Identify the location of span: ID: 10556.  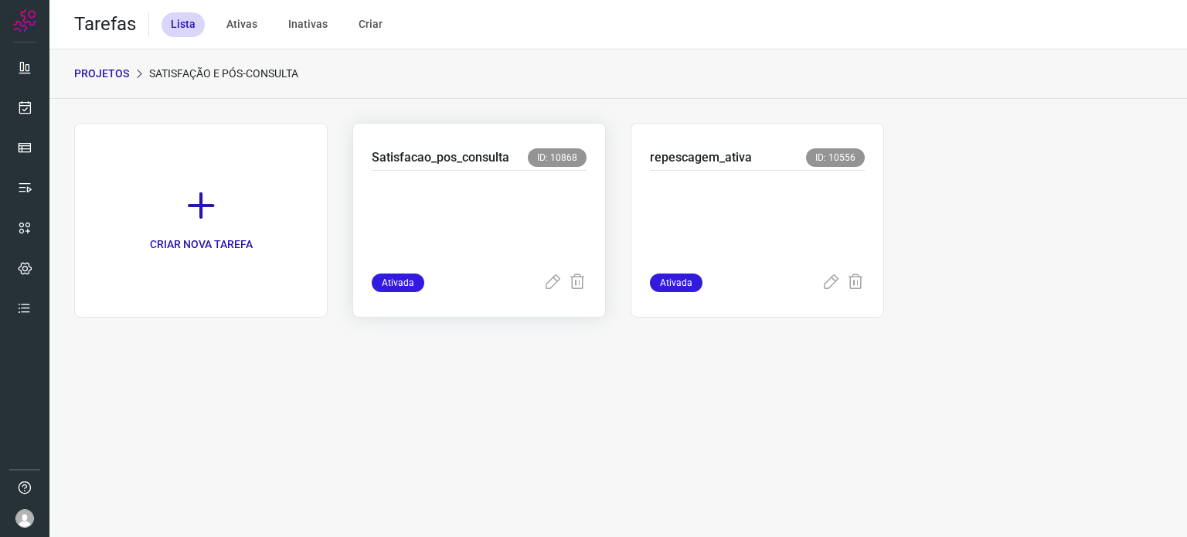
(835, 158).